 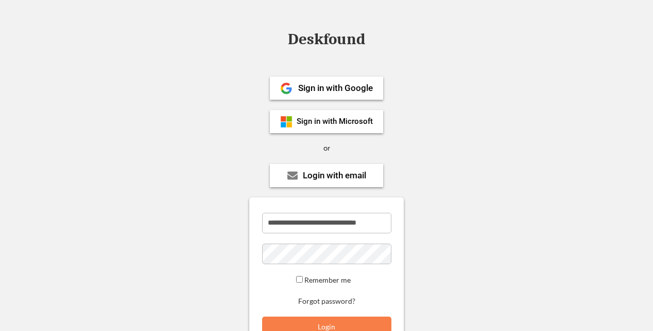 What do you see at coordinates (286, 89) in the screenshot?
I see `img: 1024px-Google__G__Logo.svg.png` at bounding box center [286, 89].